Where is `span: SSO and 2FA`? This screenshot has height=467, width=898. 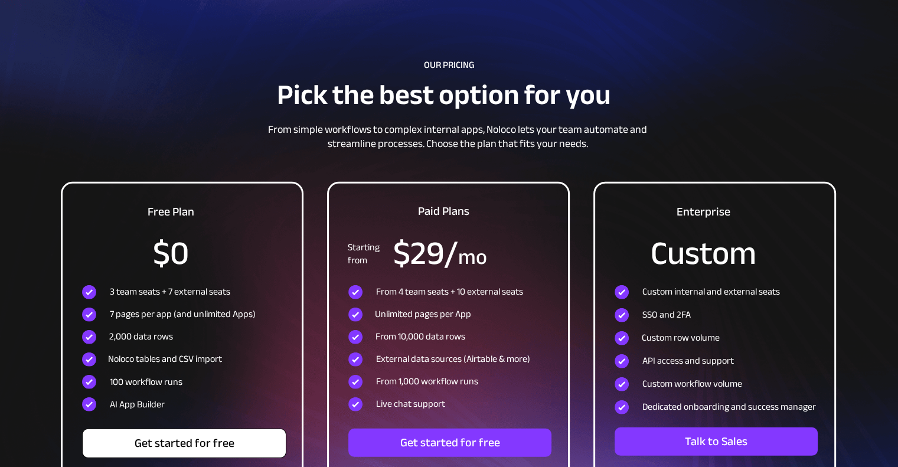
span: SSO and 2FA is located at coordinates (666, 315).